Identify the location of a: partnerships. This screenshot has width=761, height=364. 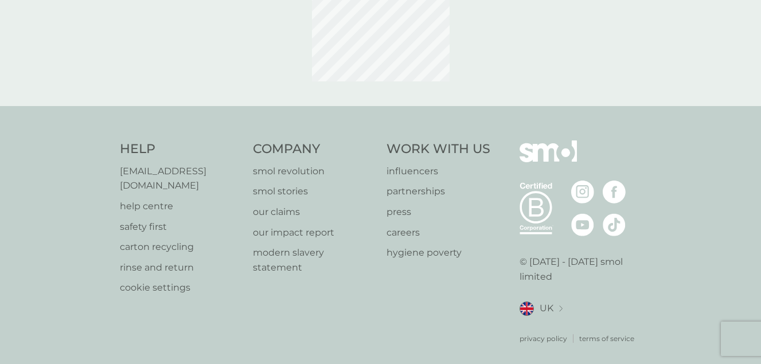
(438, 192).